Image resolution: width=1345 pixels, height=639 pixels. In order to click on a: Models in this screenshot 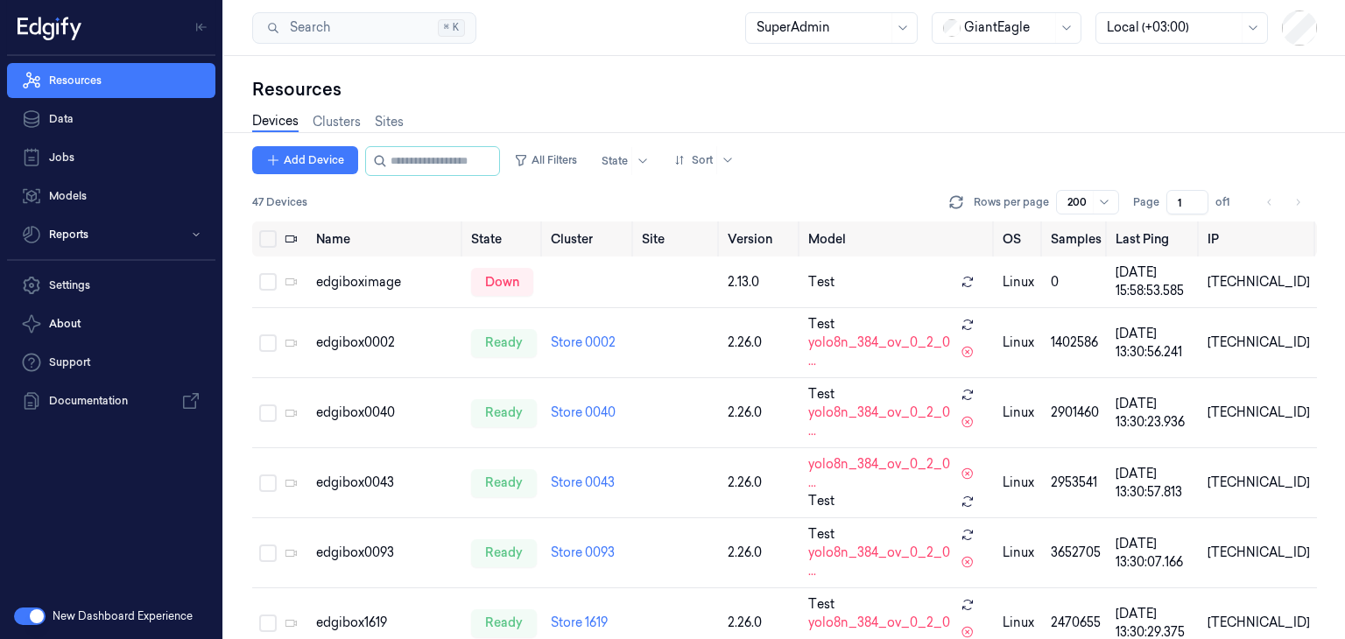, I will do `click(111, 196)`.